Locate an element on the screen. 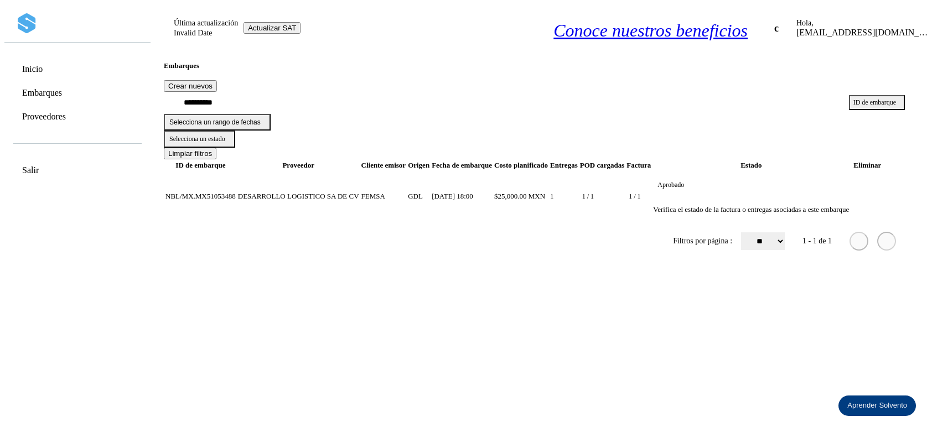  td: 1 is located at coordinates (564, 196).